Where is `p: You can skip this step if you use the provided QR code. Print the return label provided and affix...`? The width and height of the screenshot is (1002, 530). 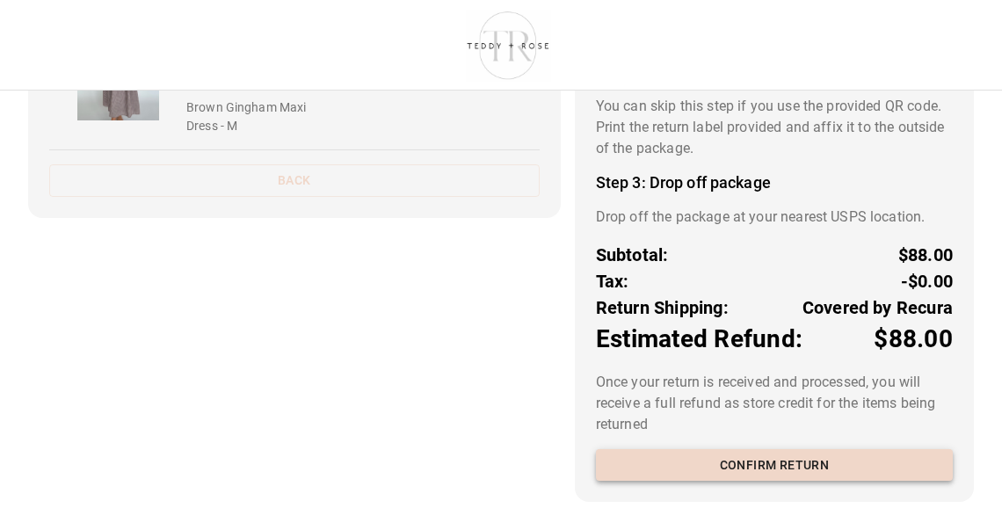 p: You can skip this step if you use the provided QR code. Print the return label provided and affix... is located at coordinates (774, 127).